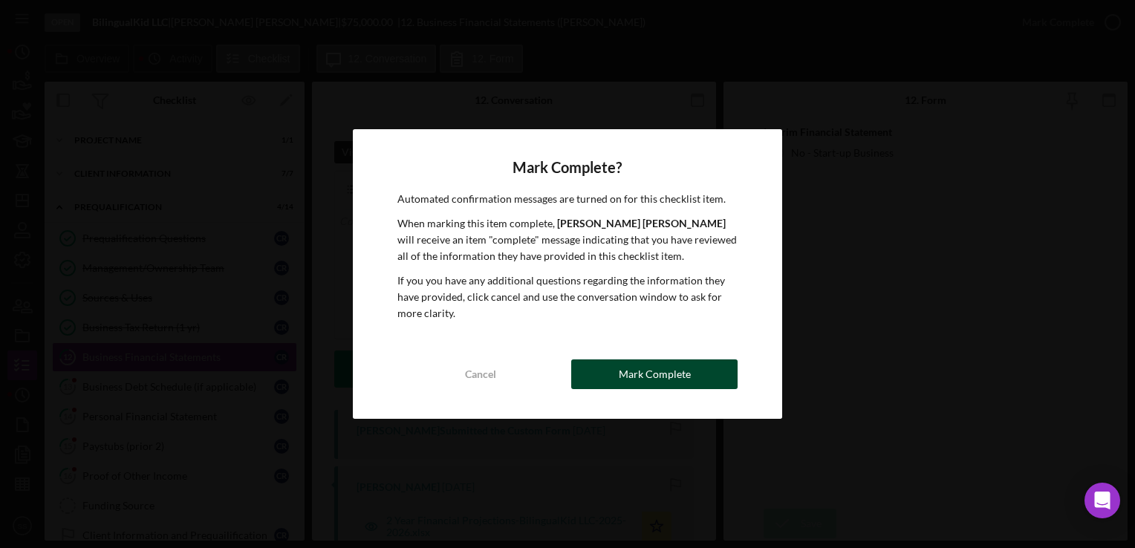  What do you see at coordinates (567, 167) in the screenshot?
I see `h4: Mark Complete?` at bounding box center [567, 167].